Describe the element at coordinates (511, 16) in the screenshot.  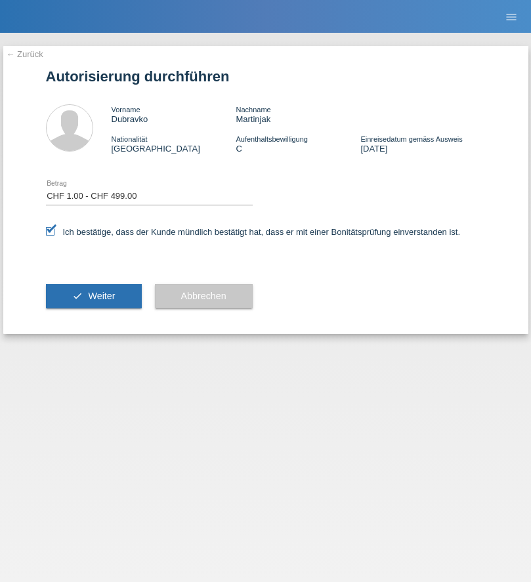
I see `a: menu` at that location.